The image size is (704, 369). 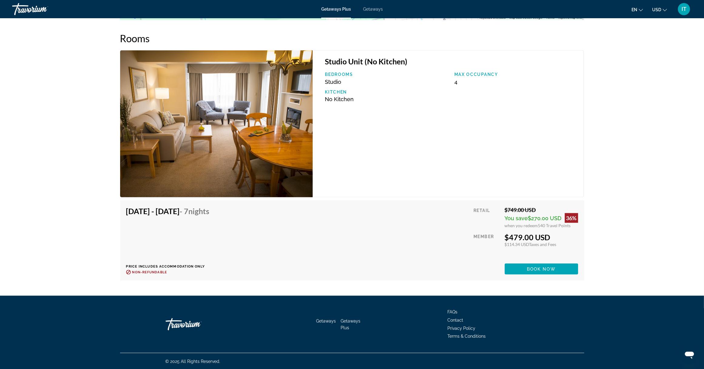 I want to click on span: en, so click(x=634, y=10).